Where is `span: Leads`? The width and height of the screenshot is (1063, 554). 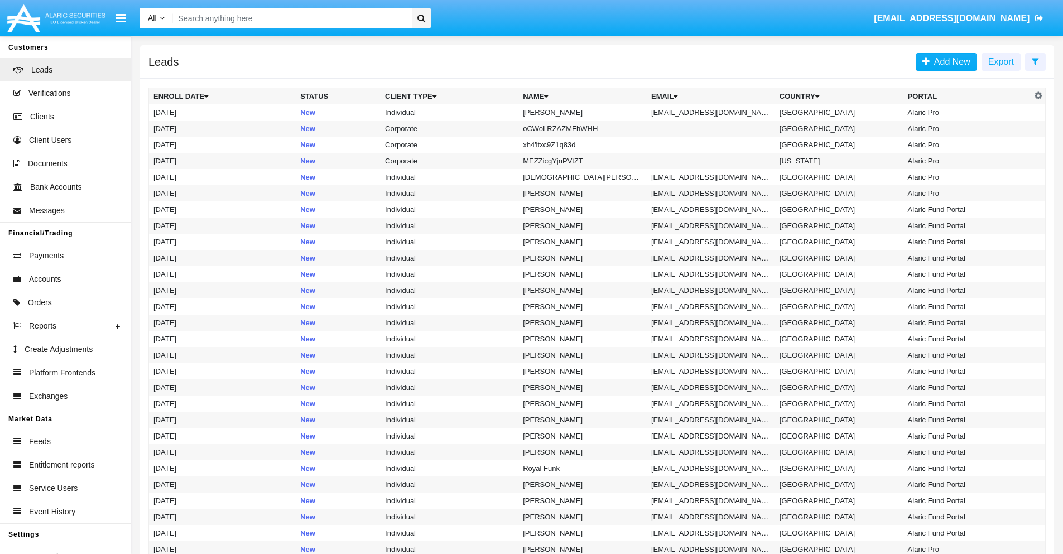
span: Leads is located at coordinates (42, 70).